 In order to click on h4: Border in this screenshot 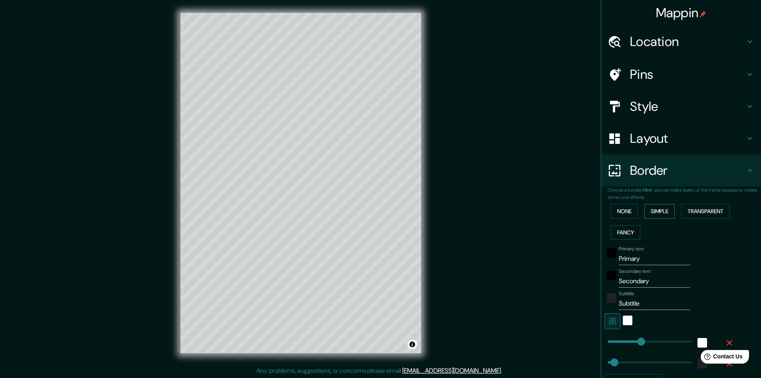, I will do `click(688, 170)`.